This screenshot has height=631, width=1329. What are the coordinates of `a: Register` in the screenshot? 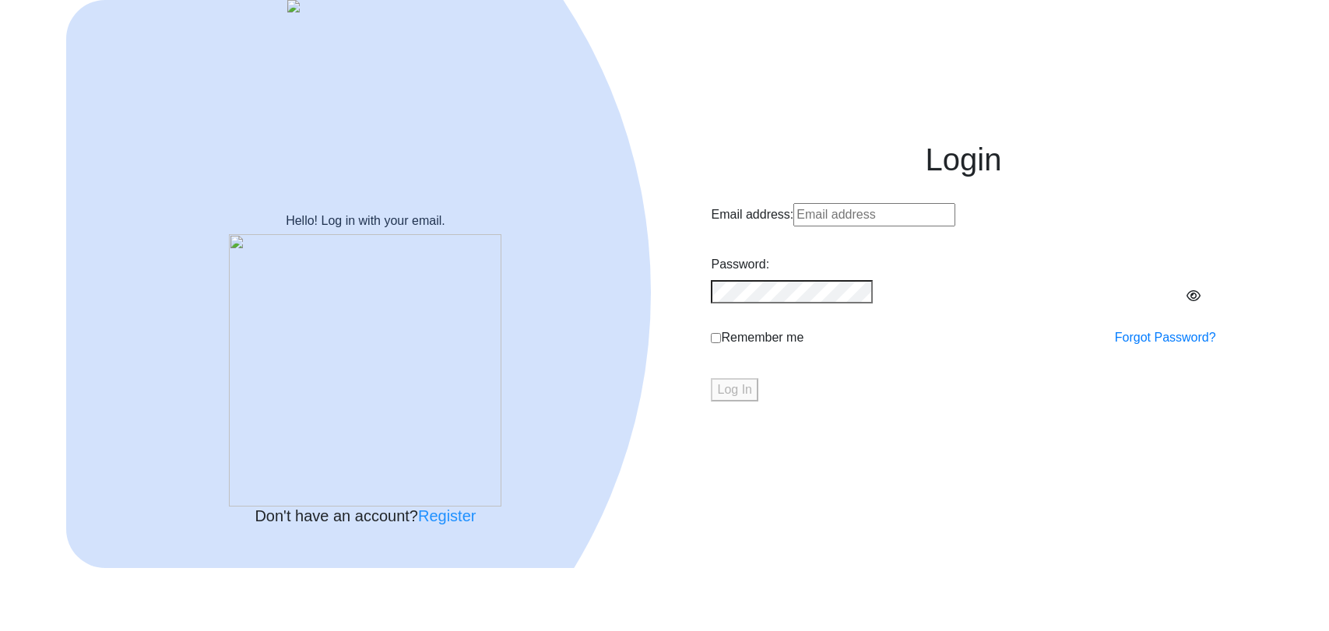 It's located at (447, 516).